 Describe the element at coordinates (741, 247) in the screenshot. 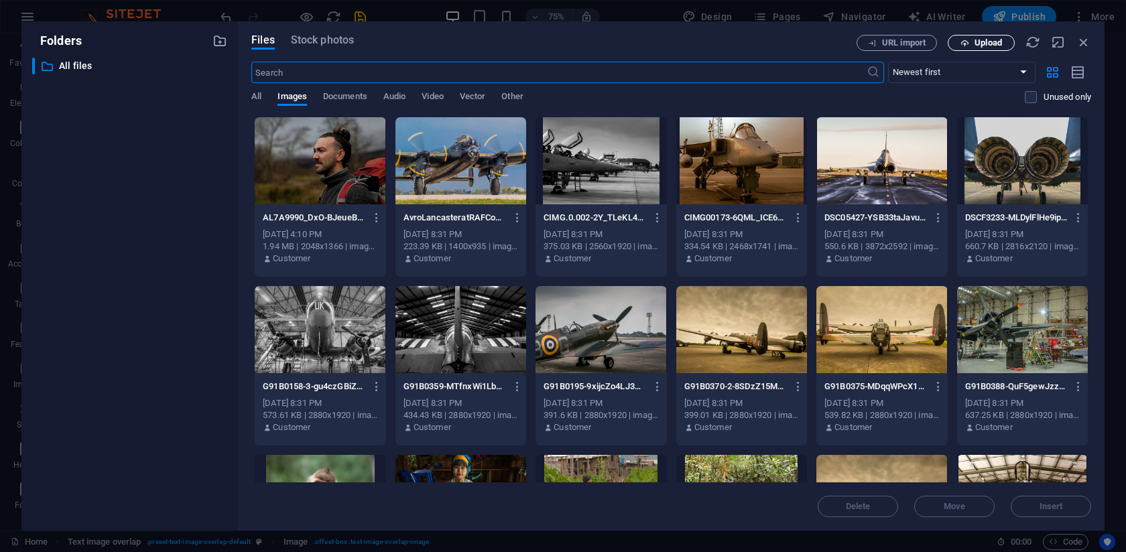

I see `div: 334.54 KB | 2468x1741 | image/jpeg` at that location.